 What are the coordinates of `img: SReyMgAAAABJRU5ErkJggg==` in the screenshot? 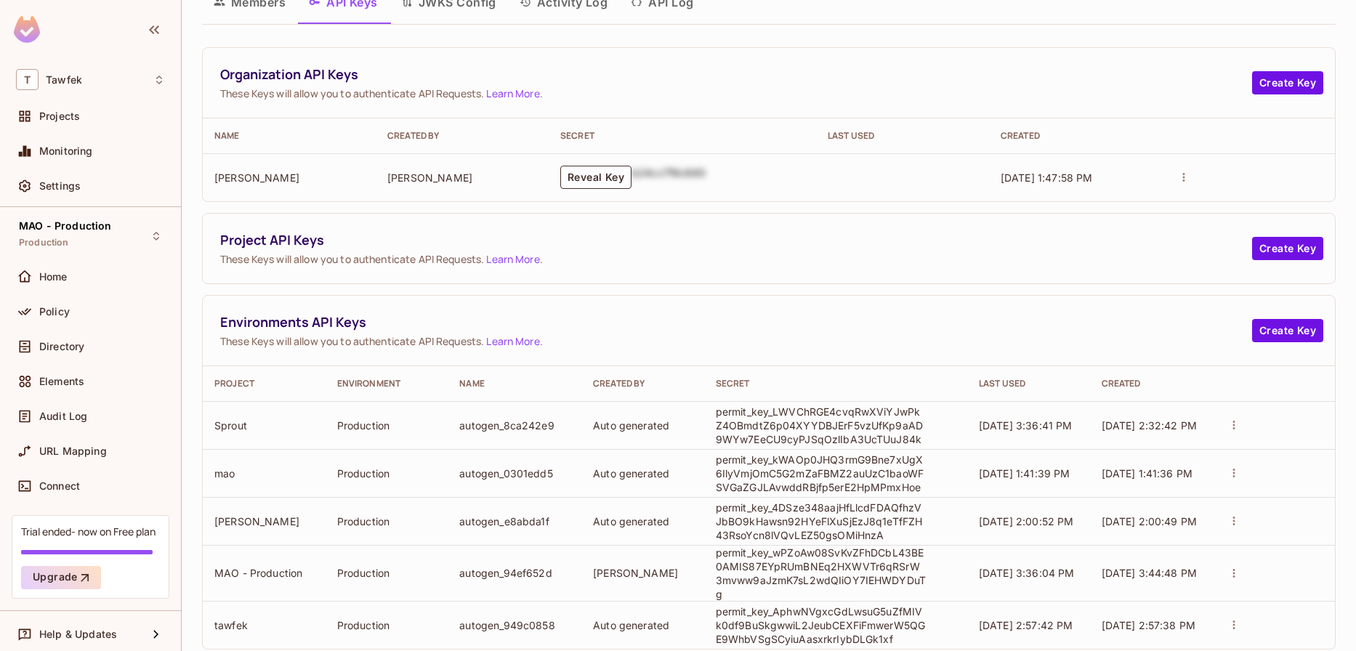 It's located at (27, 29).